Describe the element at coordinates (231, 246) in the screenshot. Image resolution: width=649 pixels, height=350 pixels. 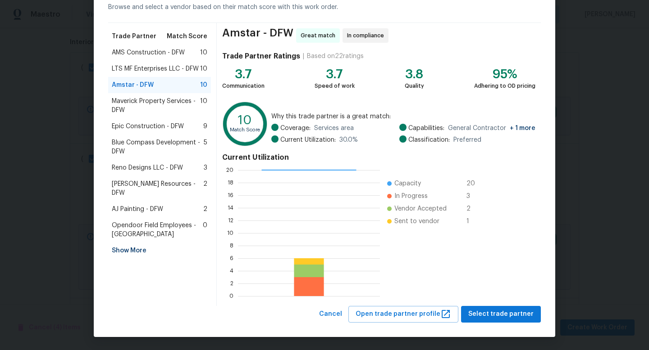
I see `text: 8` at that location.